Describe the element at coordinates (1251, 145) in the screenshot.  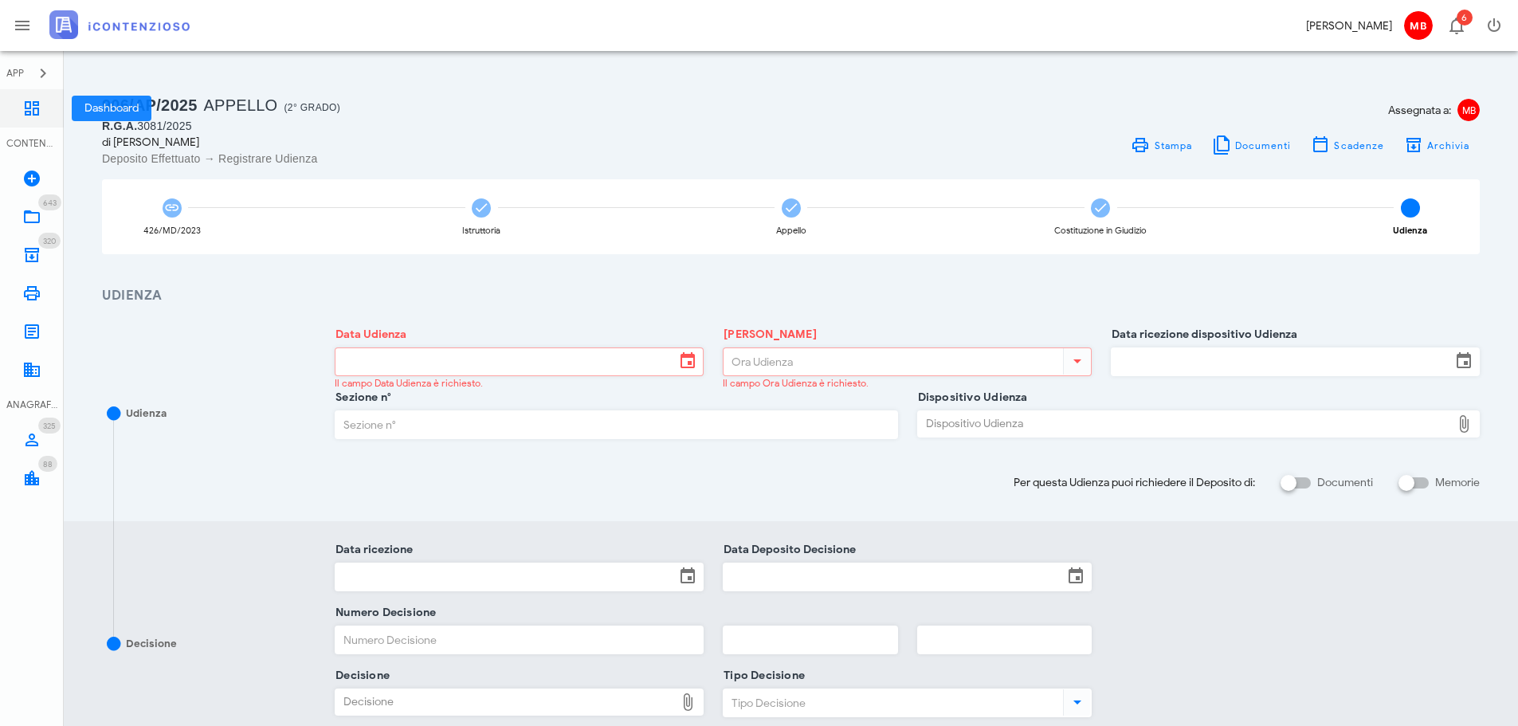
I see `button: Documenti` at that location.